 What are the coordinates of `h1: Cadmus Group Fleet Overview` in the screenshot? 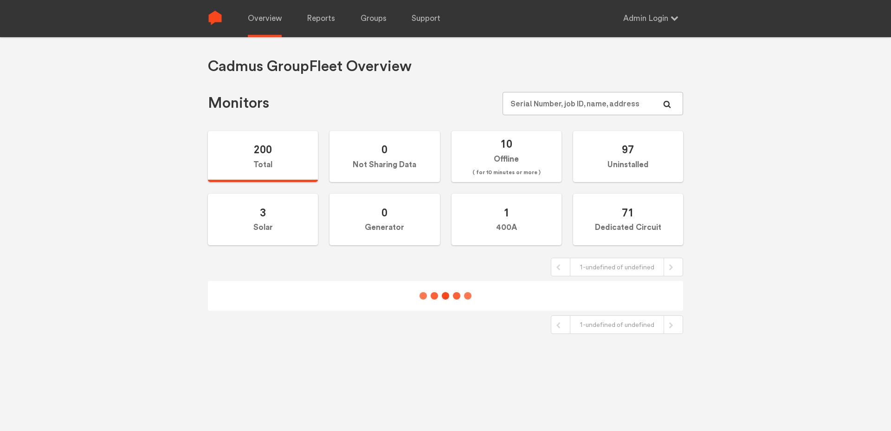 It's located at (310, 66).